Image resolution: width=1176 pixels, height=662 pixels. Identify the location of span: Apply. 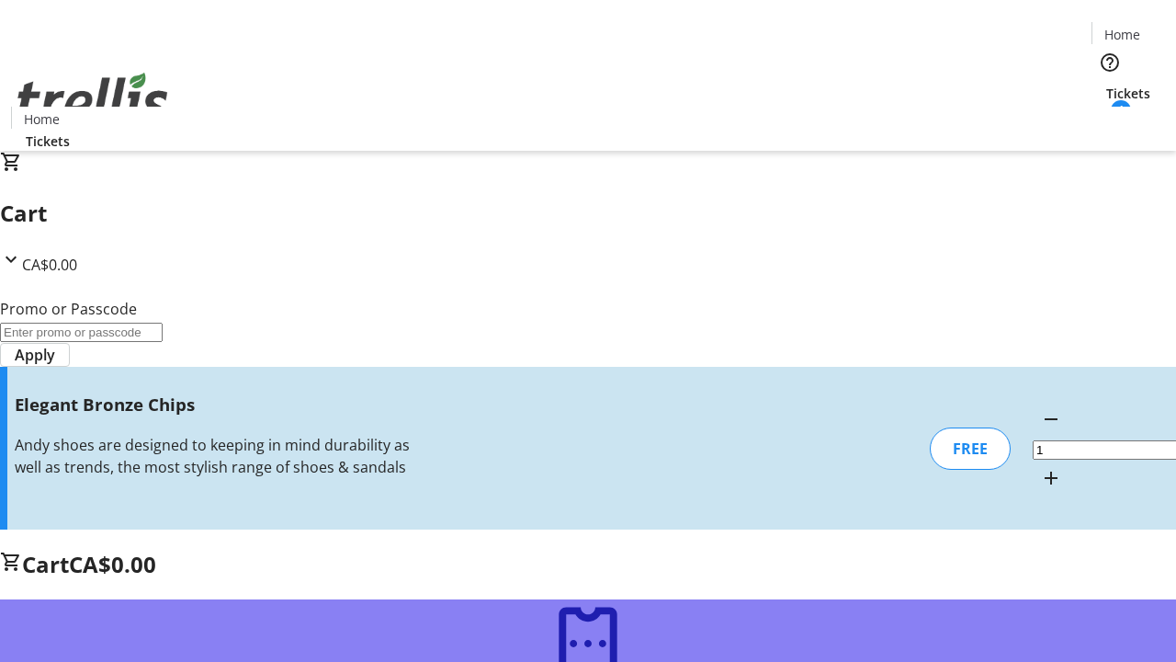
(35, 355).